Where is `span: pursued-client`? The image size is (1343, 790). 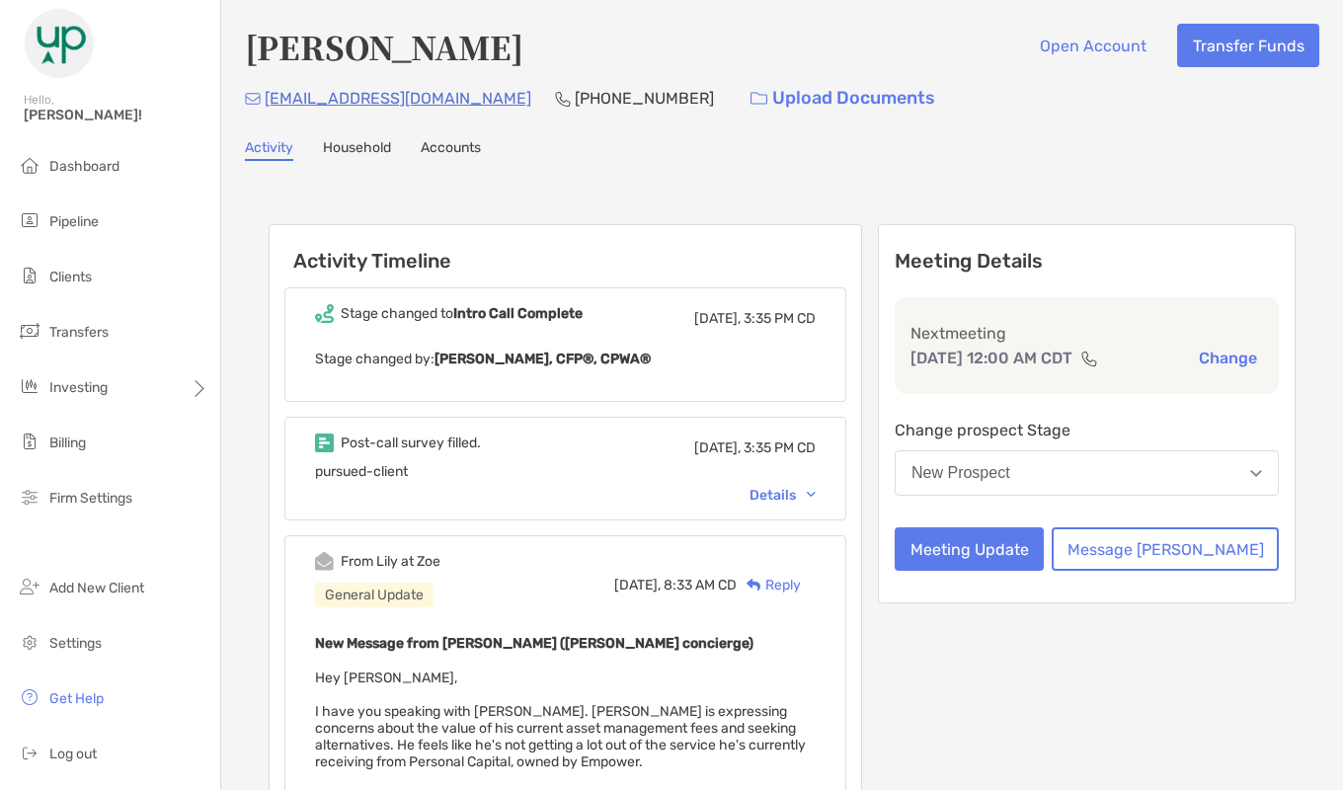 span: pursued-client is located at coordinates (362, 471).